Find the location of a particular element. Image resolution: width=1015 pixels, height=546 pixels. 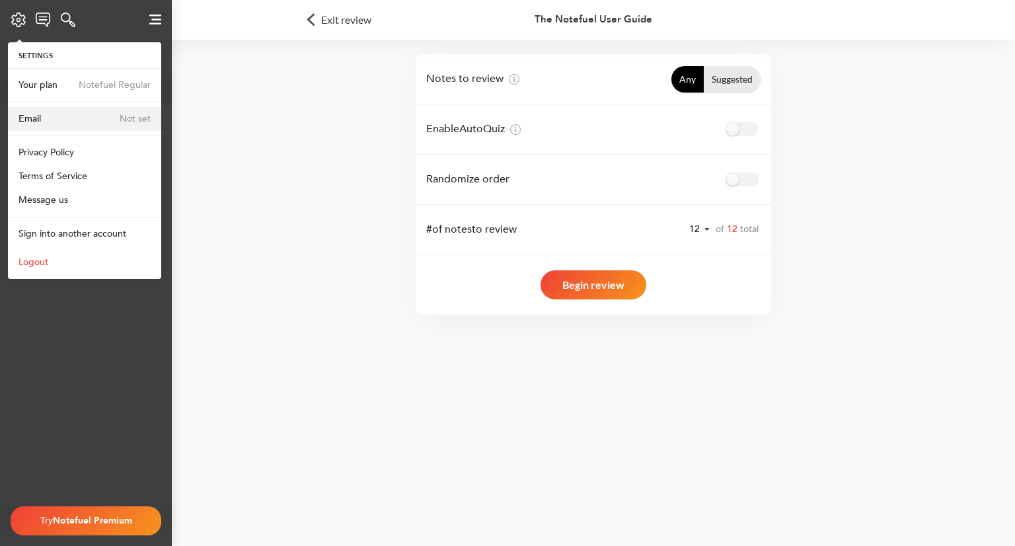

span: The Notefuel User Guide is located at coordinates (594, 20).